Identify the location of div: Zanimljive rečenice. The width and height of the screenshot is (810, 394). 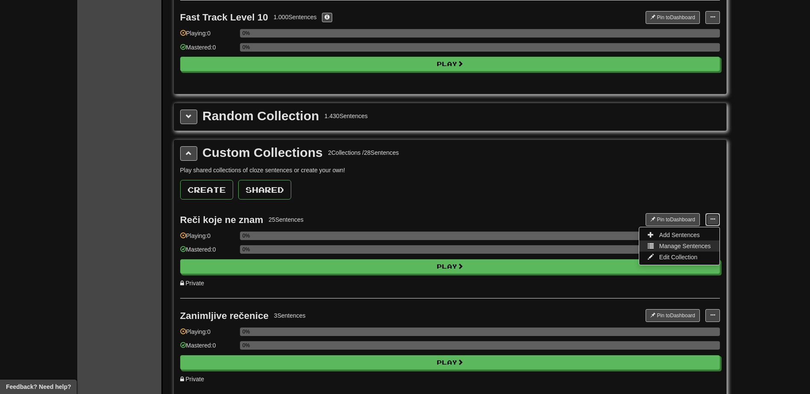
(224, 316).